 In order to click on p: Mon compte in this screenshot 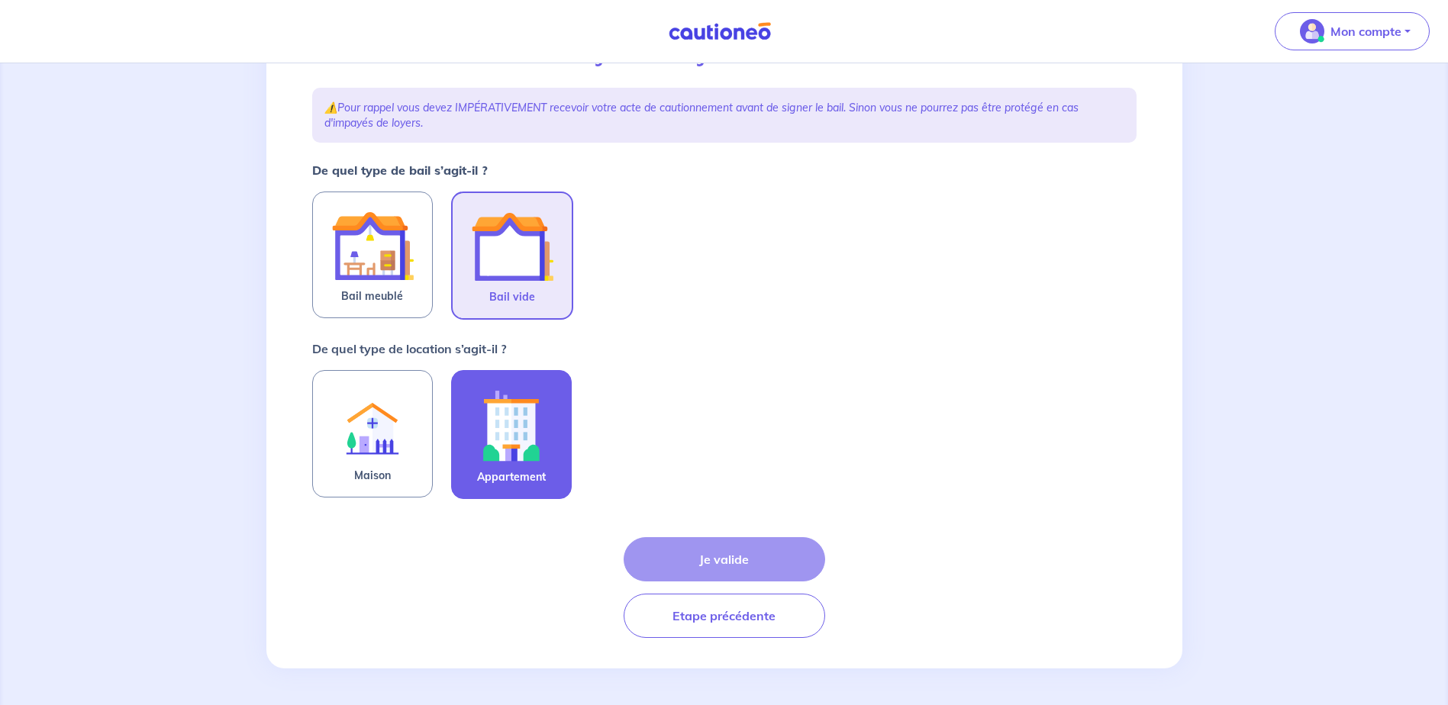, I will do `click(1366, 31)`.